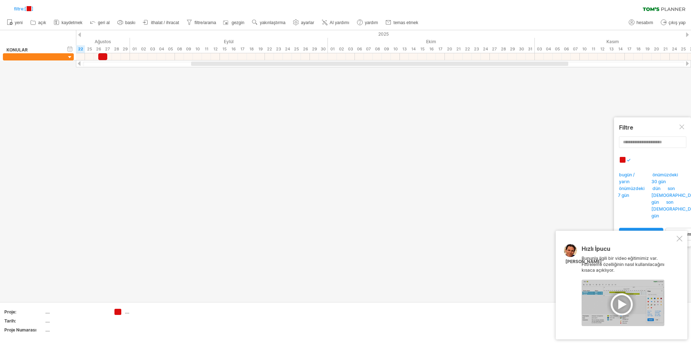 This screenshot has height=343, width=691. I want to click on font: 22, so click(81, 49).